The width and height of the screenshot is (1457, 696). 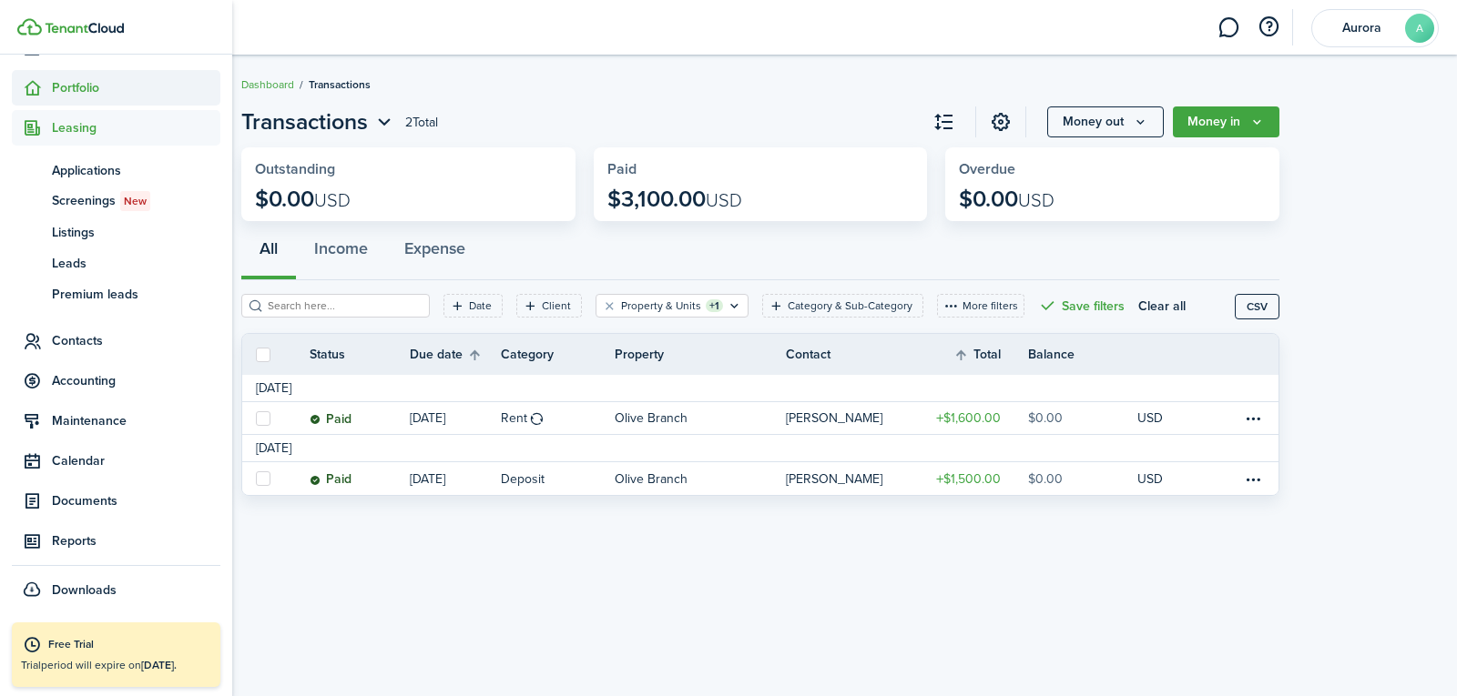 What do you see at coordinates (760, 169) in the screenshot?
I see `widget-stats-title: Paid` at bounding box center [760, 169].